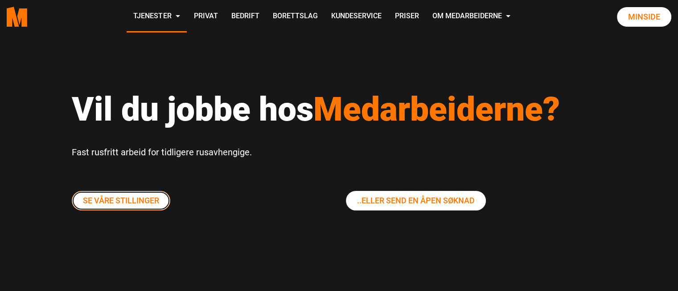 This screenshot has height=291, width=678. I want to click on span: Medarbeiderne?, so click(436, 109).